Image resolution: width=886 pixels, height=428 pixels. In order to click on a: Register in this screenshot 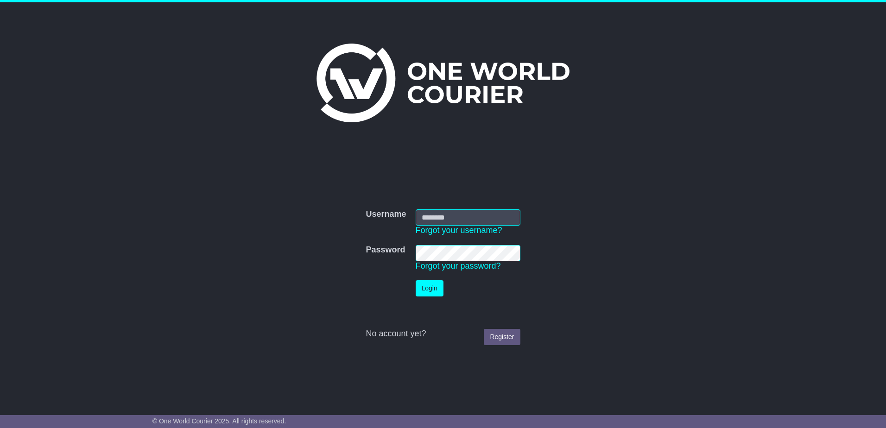, I will do `click(502, 337)`.